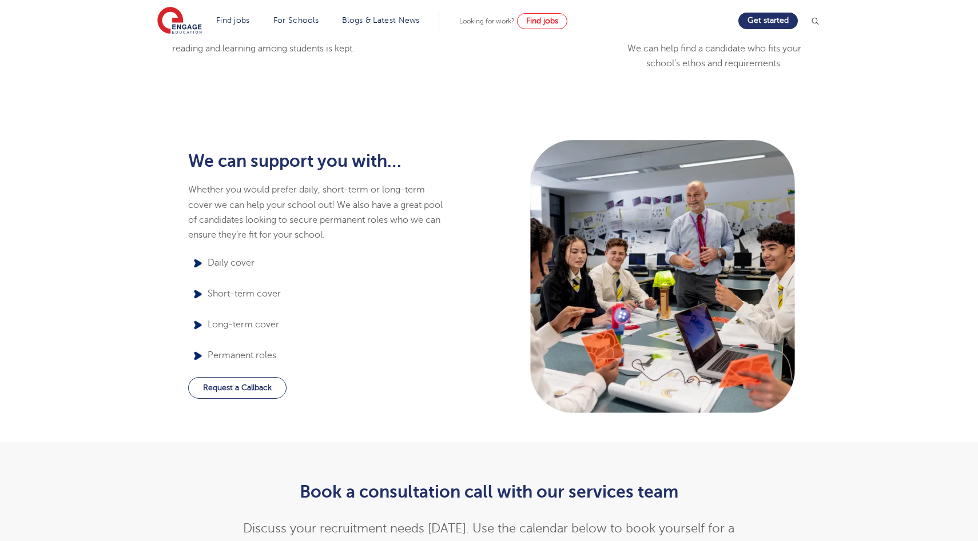  I want to click on a: For Schools, so click(296, 20).